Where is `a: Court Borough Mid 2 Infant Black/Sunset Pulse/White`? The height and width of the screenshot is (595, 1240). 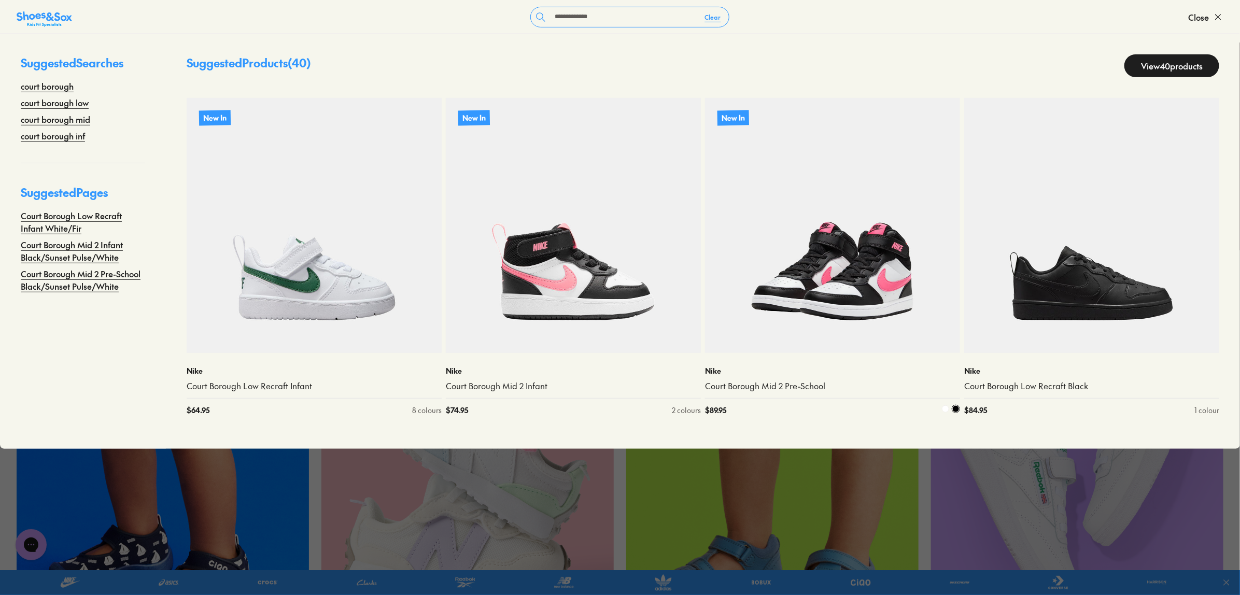 a: Court Borough Mid 2 Infant Black/Sunset Pulse/White is located at coordinates (83, 251).